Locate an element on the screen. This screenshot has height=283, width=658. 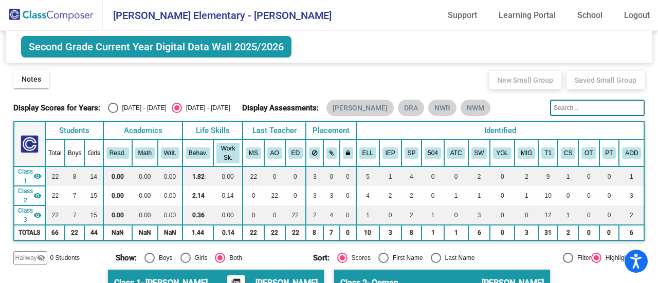
span: Class 2 is located at coordinates (26, 196).